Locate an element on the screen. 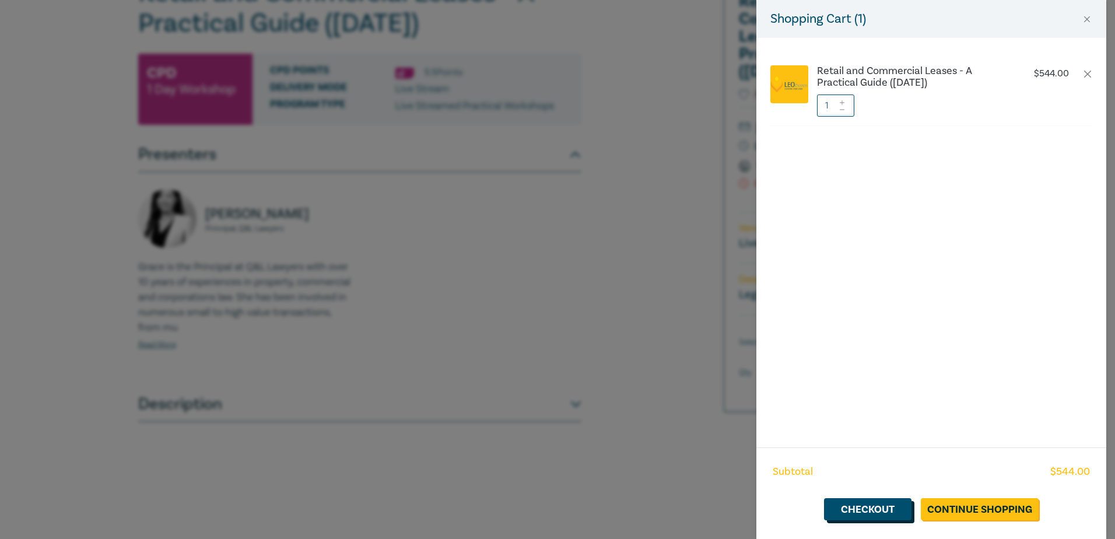 This screenshot has width=1115, height=539. input: 1 is located at coordinates (836, 106).